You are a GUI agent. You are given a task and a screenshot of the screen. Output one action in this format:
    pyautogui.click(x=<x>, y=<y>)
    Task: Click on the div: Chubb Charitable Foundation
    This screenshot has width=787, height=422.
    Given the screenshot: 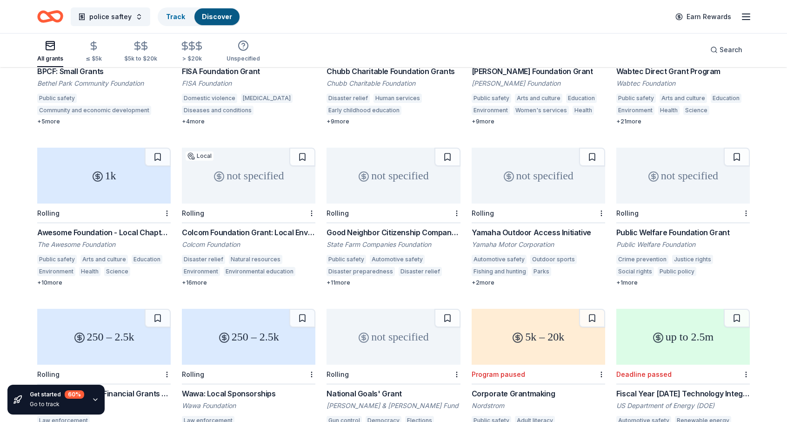 What is the action you would take?
    pyautogui.click(x=393, y=83)
    